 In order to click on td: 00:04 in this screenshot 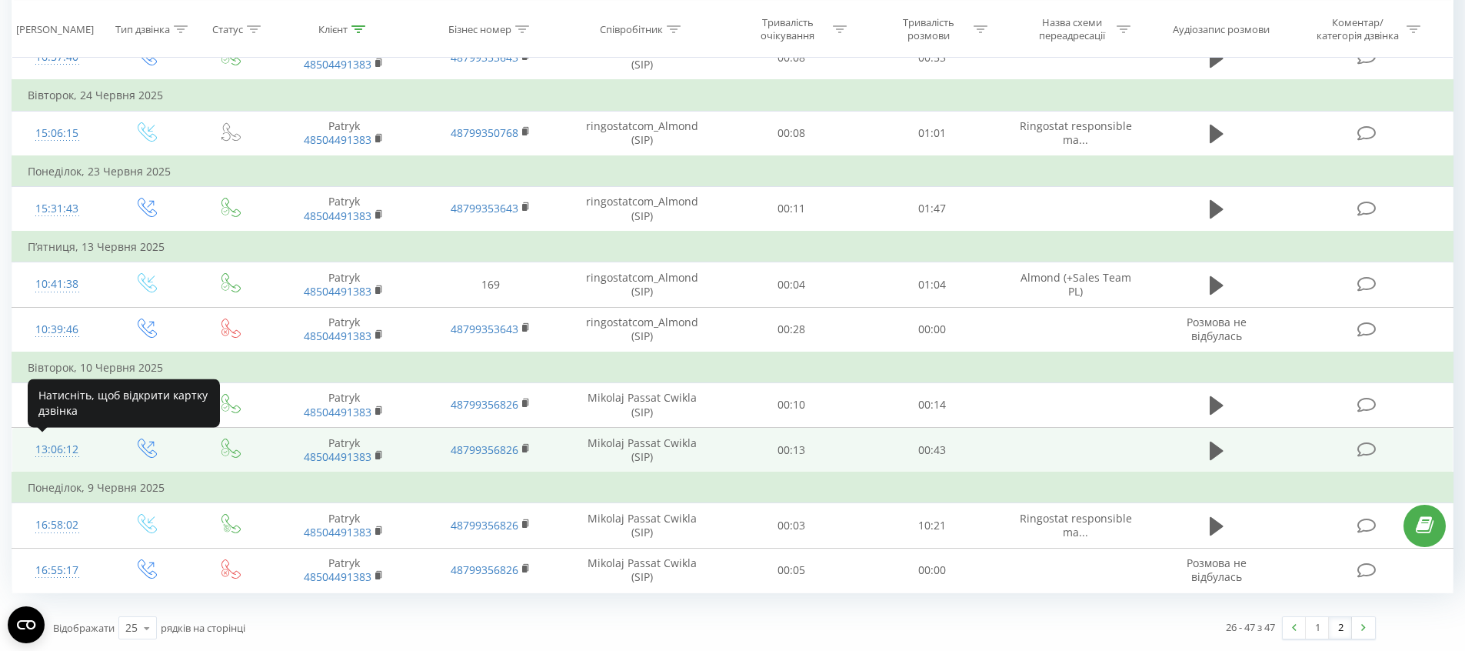, I will do `click(792, 285)`.